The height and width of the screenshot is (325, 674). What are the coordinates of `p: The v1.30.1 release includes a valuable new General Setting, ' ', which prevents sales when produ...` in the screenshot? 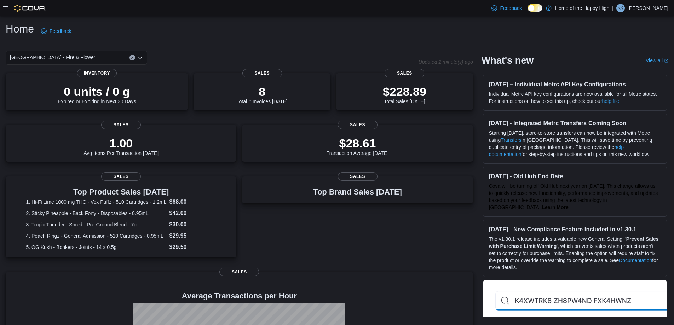 It's located at (575, 253).